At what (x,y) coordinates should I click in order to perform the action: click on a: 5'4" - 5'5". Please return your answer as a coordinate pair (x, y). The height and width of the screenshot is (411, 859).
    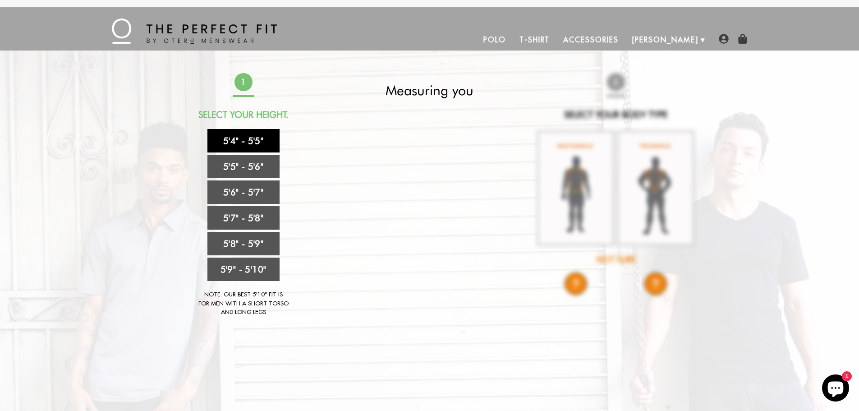
    Looking at the image, I should click on (243, 141).